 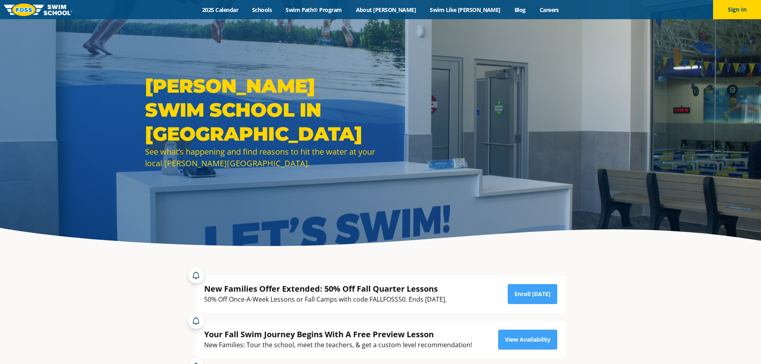 I want to click on div: New Families Offer Extended: 50% Off Fall Quarter Lessons, so click(x=325, y=288).